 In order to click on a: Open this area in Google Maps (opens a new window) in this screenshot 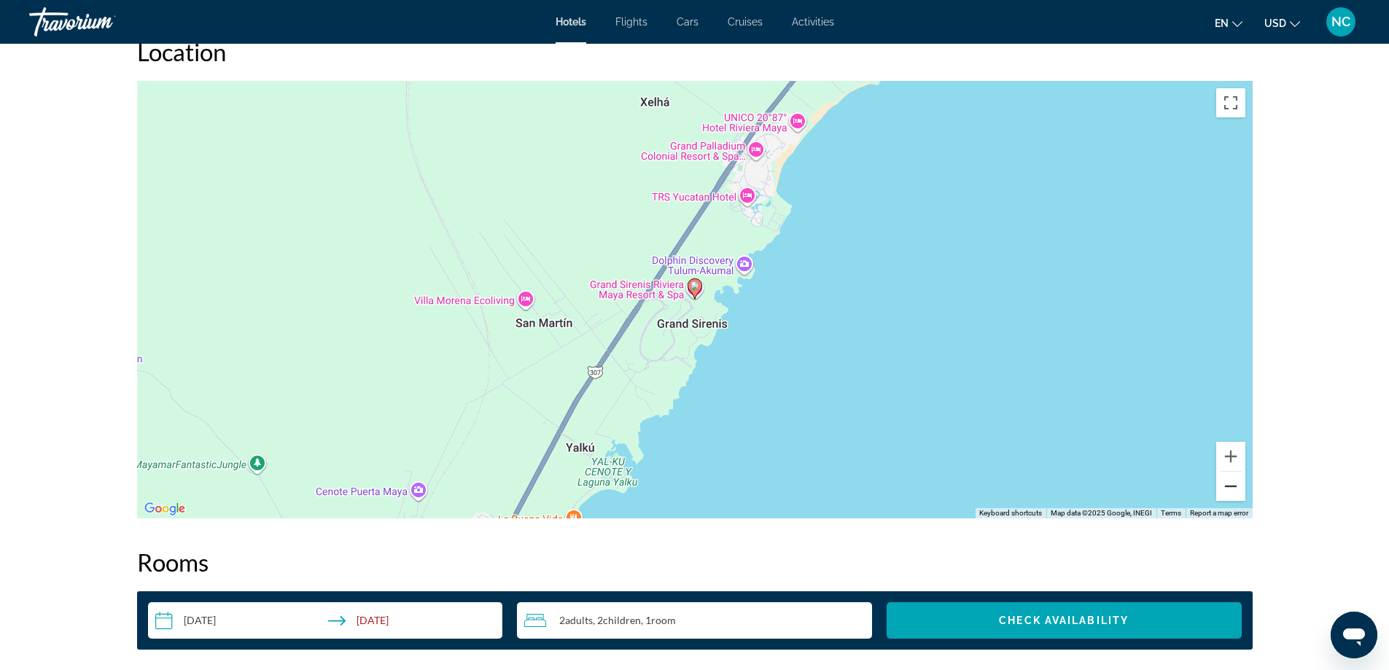, I will do `click(165, 509)`.